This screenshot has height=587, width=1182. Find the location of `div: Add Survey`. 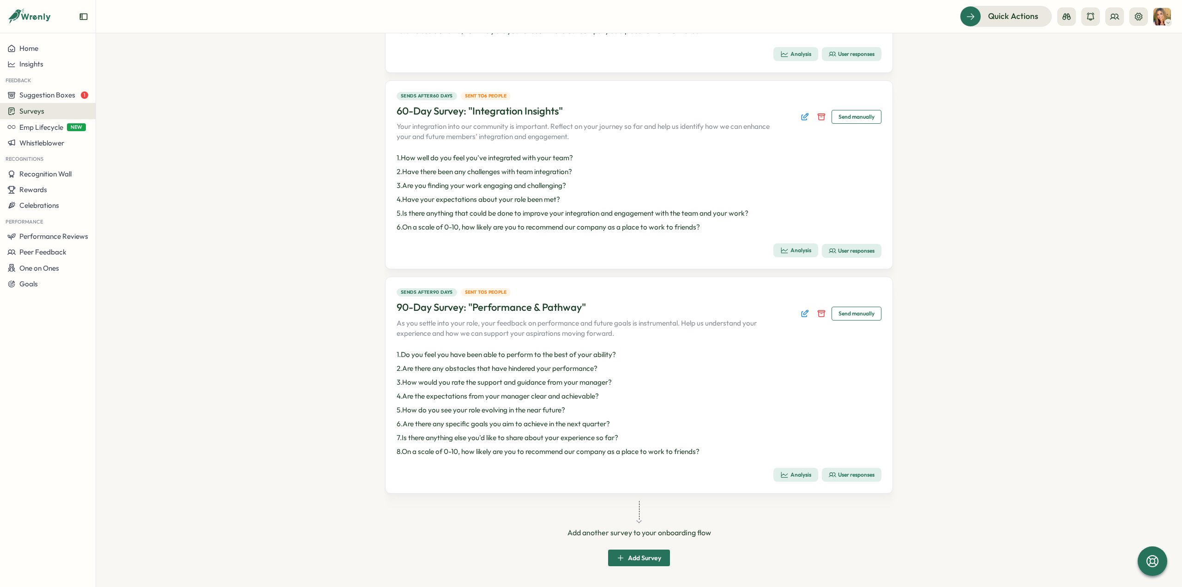

div: Add Survey is located at coordinates (639, 558).